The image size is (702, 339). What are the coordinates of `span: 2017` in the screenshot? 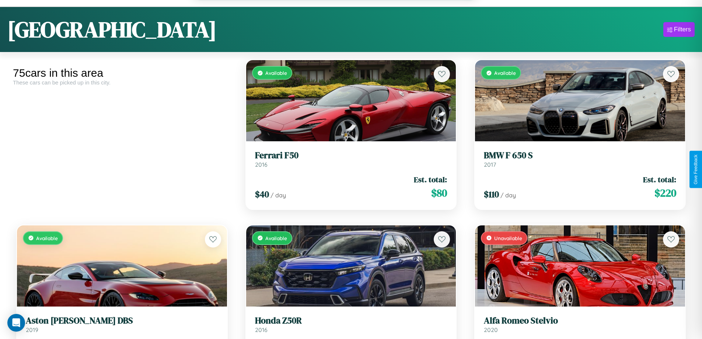 It's located at (490, 164).